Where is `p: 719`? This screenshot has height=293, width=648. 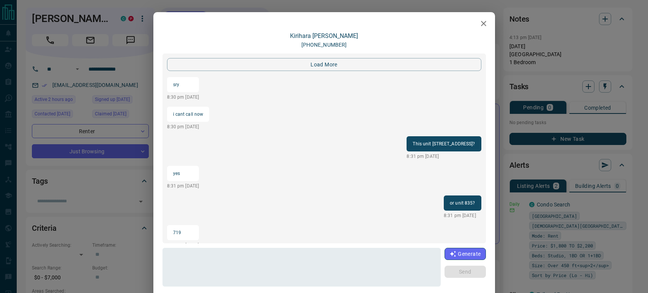 p: 719 is located at coordinates (183, 233).